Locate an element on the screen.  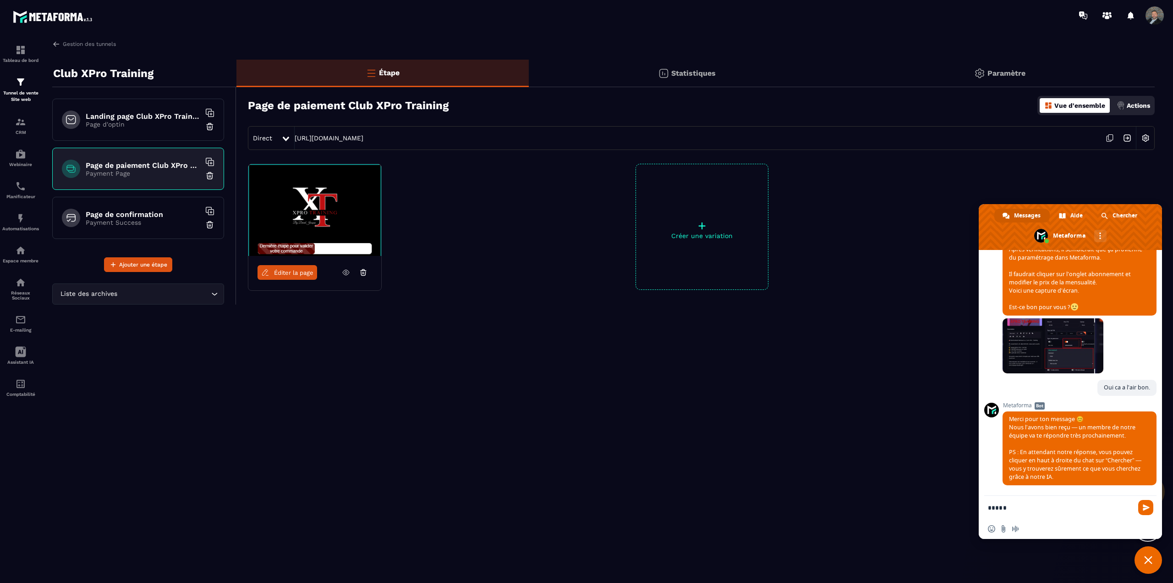
p: Espace membre is located at coordinates (21, 260).